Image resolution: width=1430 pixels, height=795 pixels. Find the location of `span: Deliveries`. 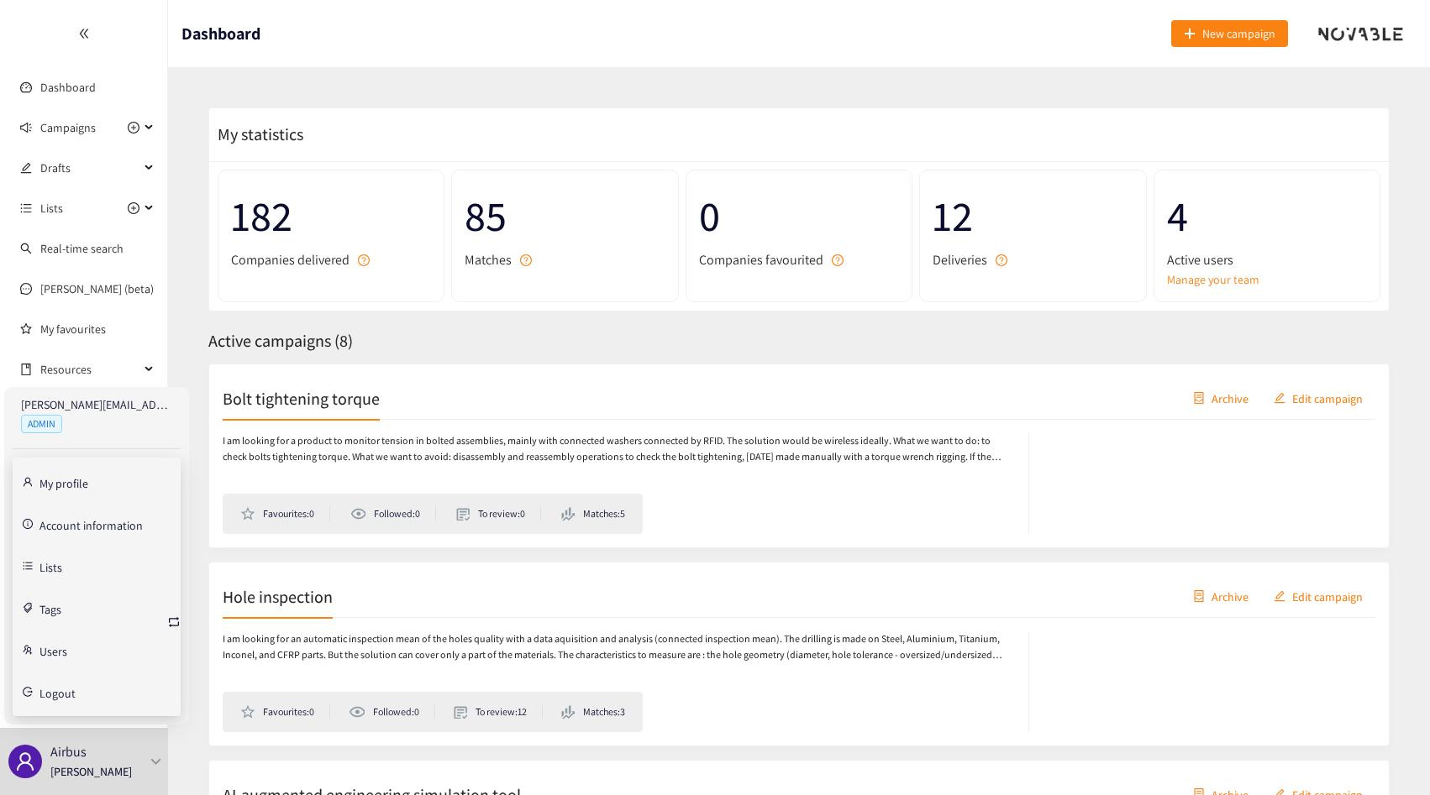

span: Deliveries is located at coordinates (959, 260).